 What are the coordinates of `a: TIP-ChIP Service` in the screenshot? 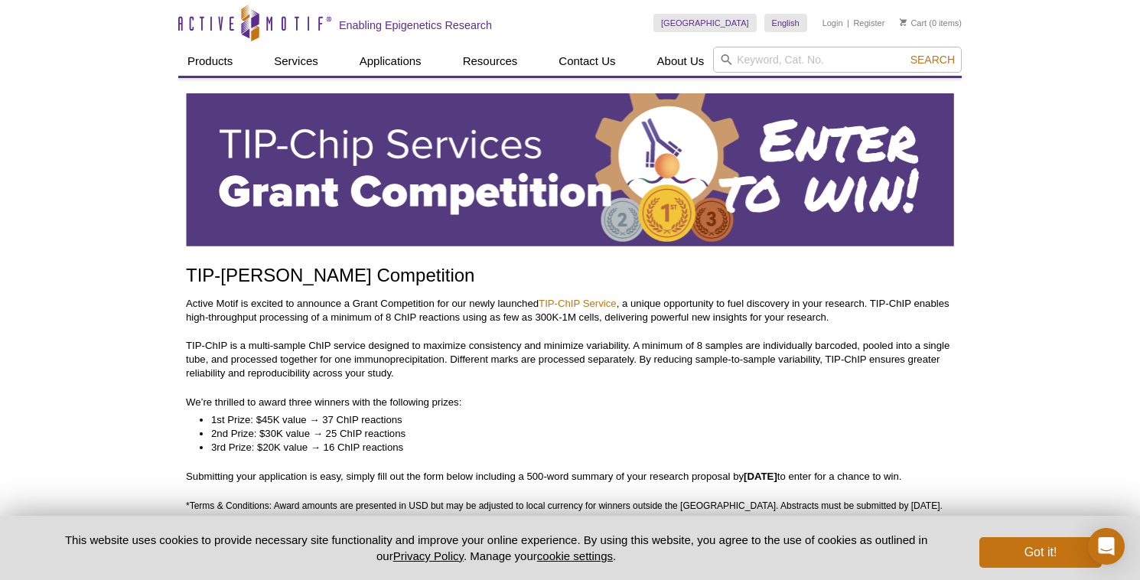 It's located at (578, 303).